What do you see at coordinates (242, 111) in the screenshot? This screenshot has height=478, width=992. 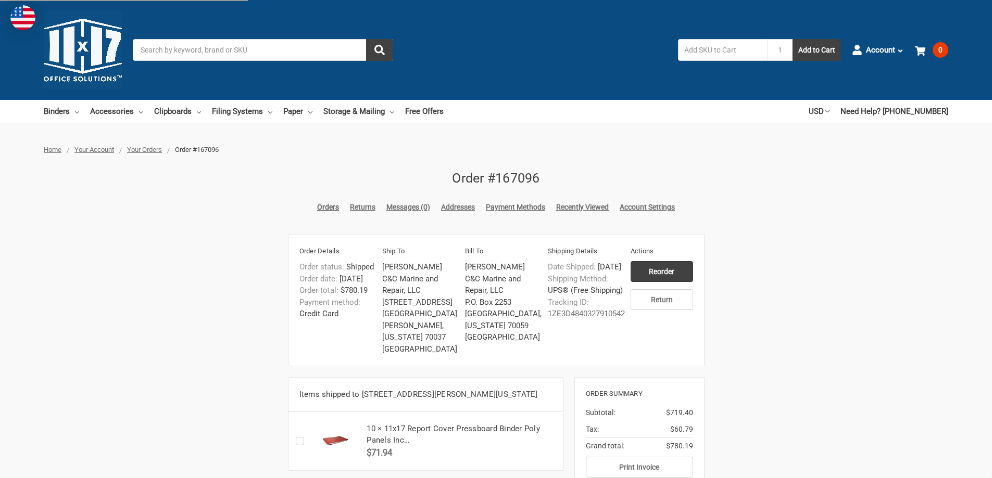 I see `a: Filing Systems` at bounding box center [242, 111].